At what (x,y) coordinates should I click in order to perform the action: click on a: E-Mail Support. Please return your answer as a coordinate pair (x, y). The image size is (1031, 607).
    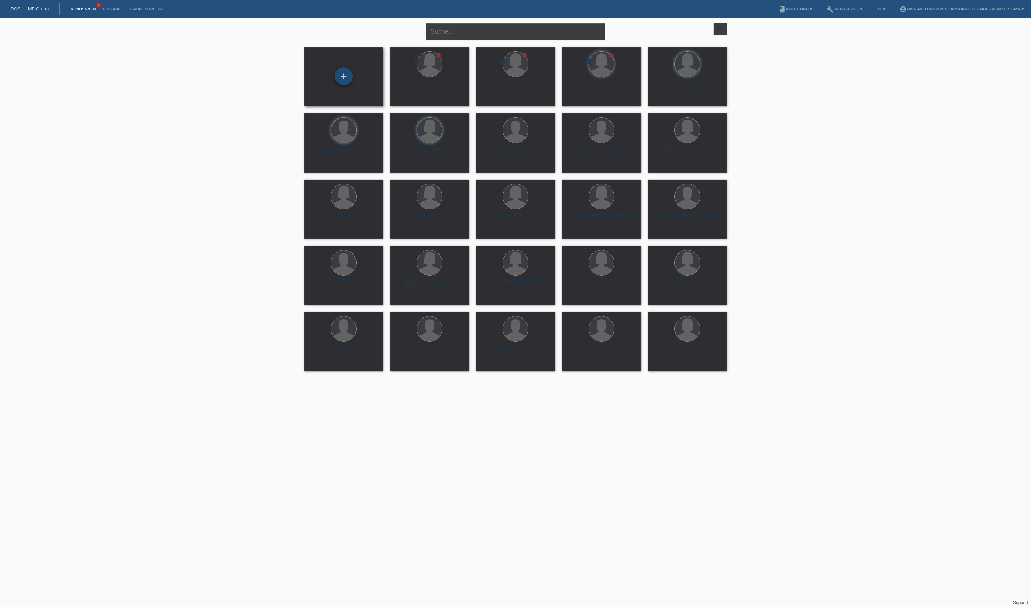
    Looking at the image, I should click on (147, 9).